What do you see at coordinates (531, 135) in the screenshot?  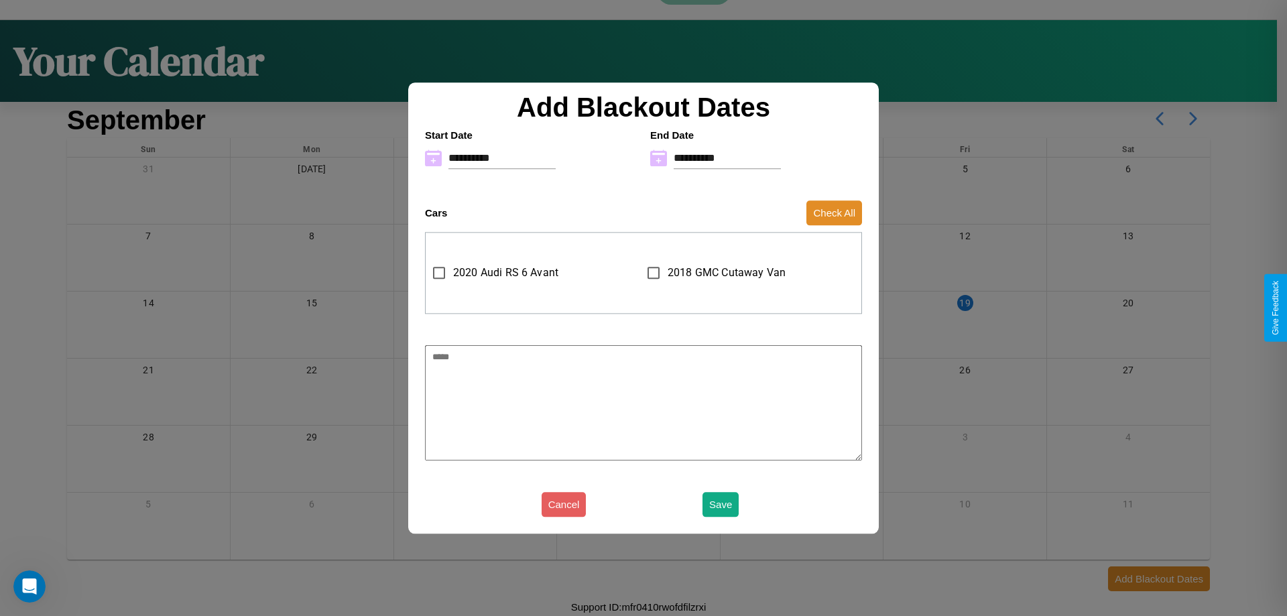 I see `h4: Start Date` at bounding box center [531, 135].